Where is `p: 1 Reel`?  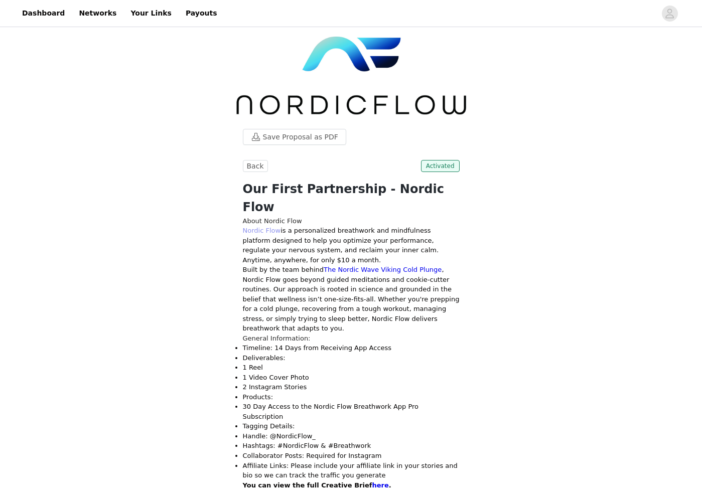 p: 1 Reel is located at coordinates (351, 368).